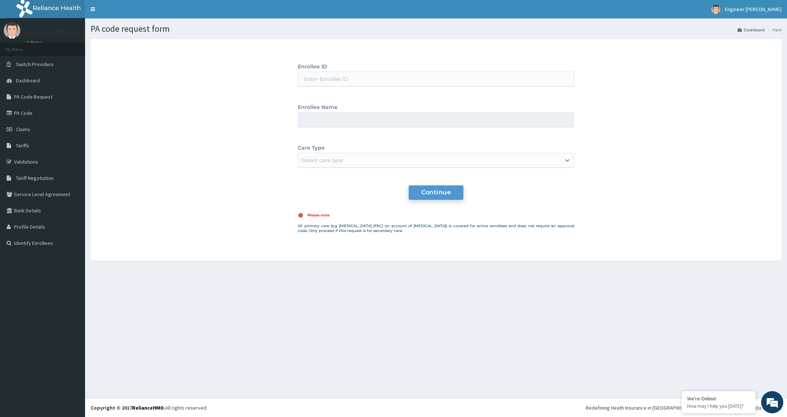  What do you see at coordinates (436, 107) in the screenshot?
I see `label: Enrollee Name` at bounding box center [436, 107].